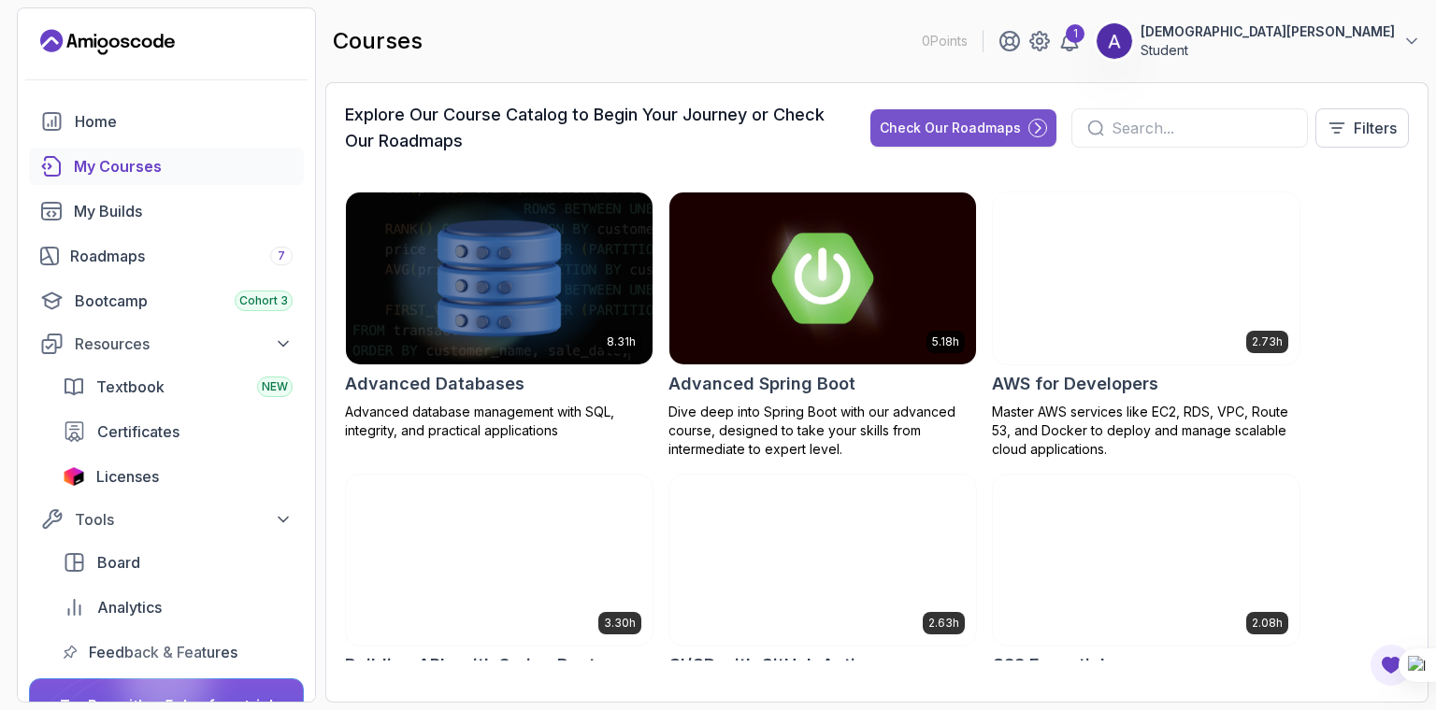  I want to click on a: bootcamp, so click(166, 301).